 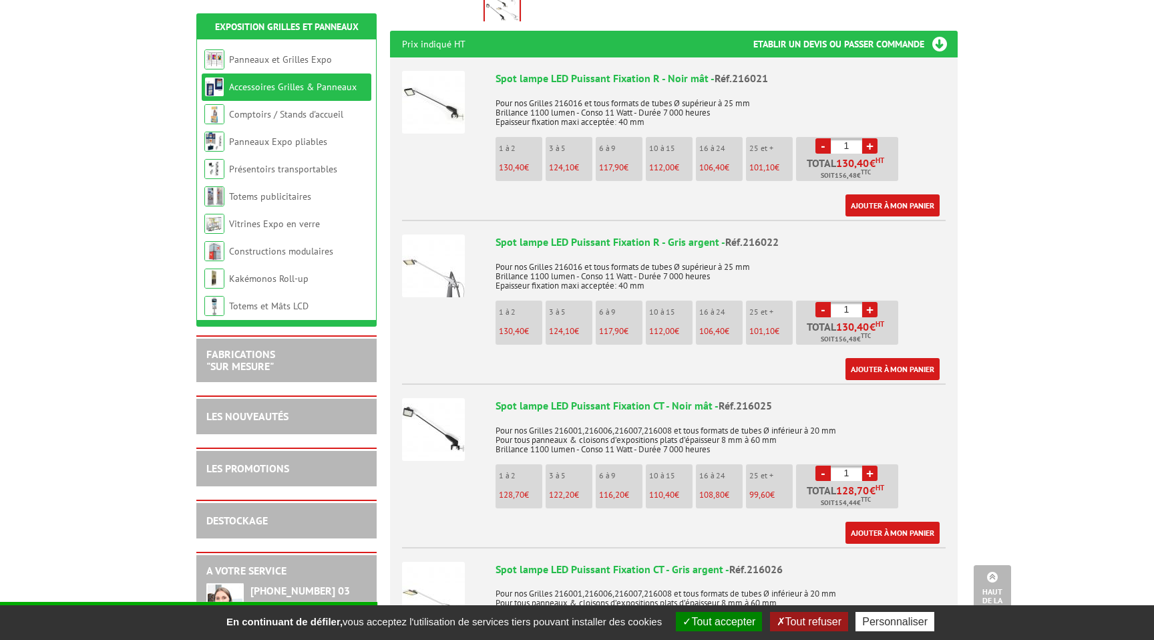 What do you see at coordinates (759, 494) in the screenshot?
I see `span: 99,60` at bounding box center [759, 494].